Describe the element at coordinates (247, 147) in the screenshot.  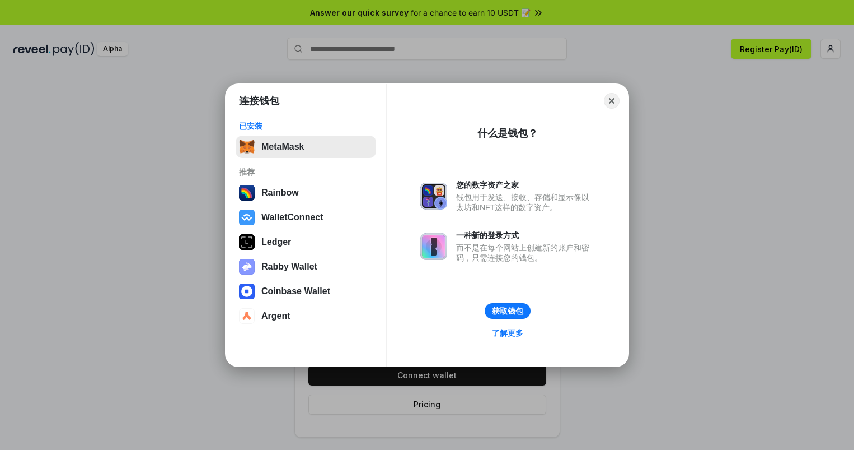
I see `img: svg+xml,%3Csvg%20fill%3D%22none%22%20height%3D%2233%22%20viewBox%3D%220%200%2035%2033%22%20width%...` at that location.